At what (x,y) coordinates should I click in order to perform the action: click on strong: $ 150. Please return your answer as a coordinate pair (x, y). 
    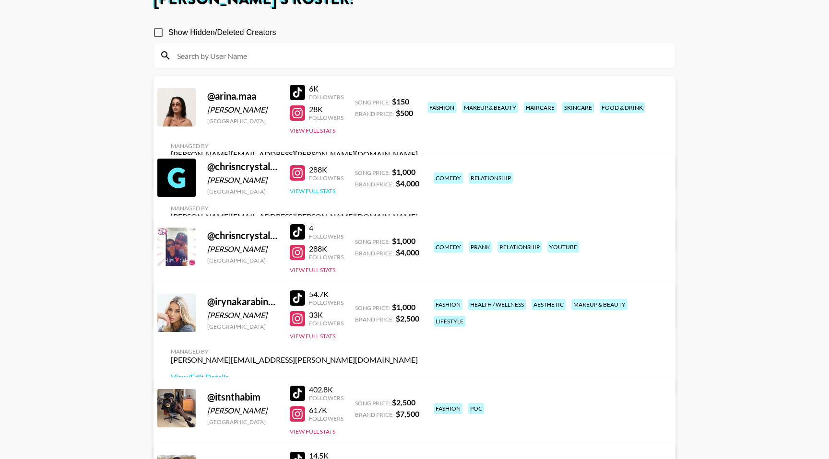
    Looking at the image, I should click on (400, 101).